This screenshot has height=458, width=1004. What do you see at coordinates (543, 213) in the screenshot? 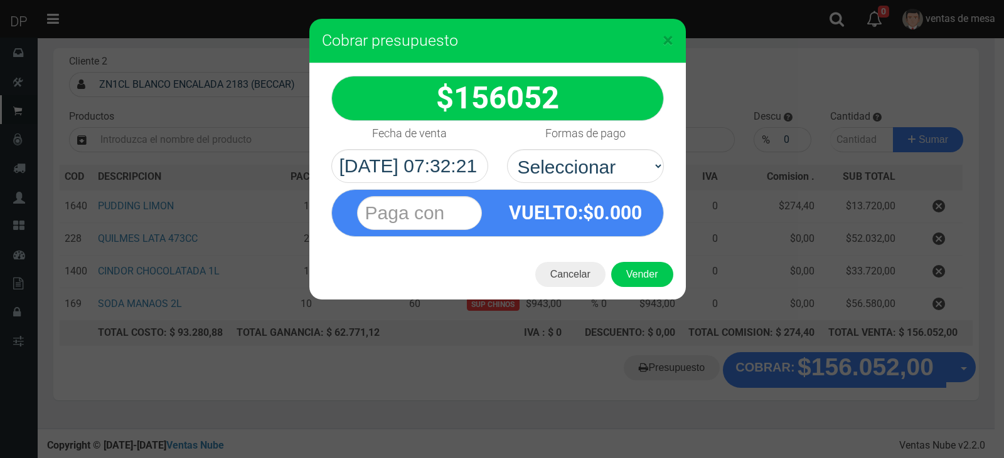
I see `span: VUELTO` at bounding box center [543, 213].